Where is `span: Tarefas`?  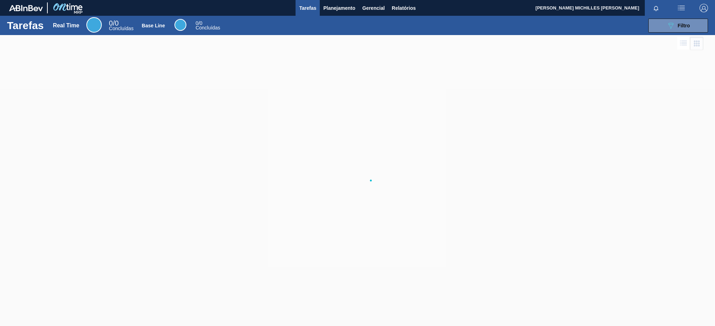
span: Tarefas is located at coordinates (307, 8).